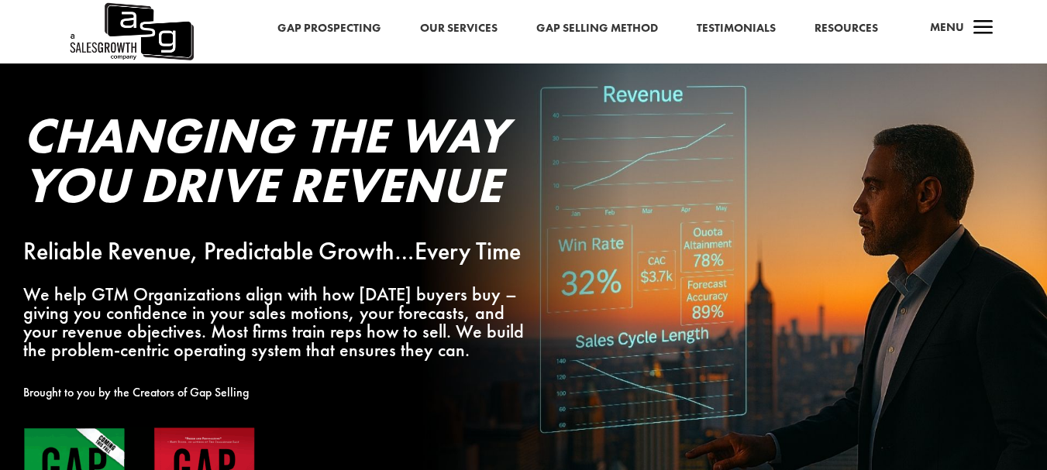 This screenshot has width=1047, height=470. What do you see at coordinates (282, 252) in the screenshot?
I see `p: Reliable Revenue, Predictable Growth…Every Time` at bounding box center [282, 252].